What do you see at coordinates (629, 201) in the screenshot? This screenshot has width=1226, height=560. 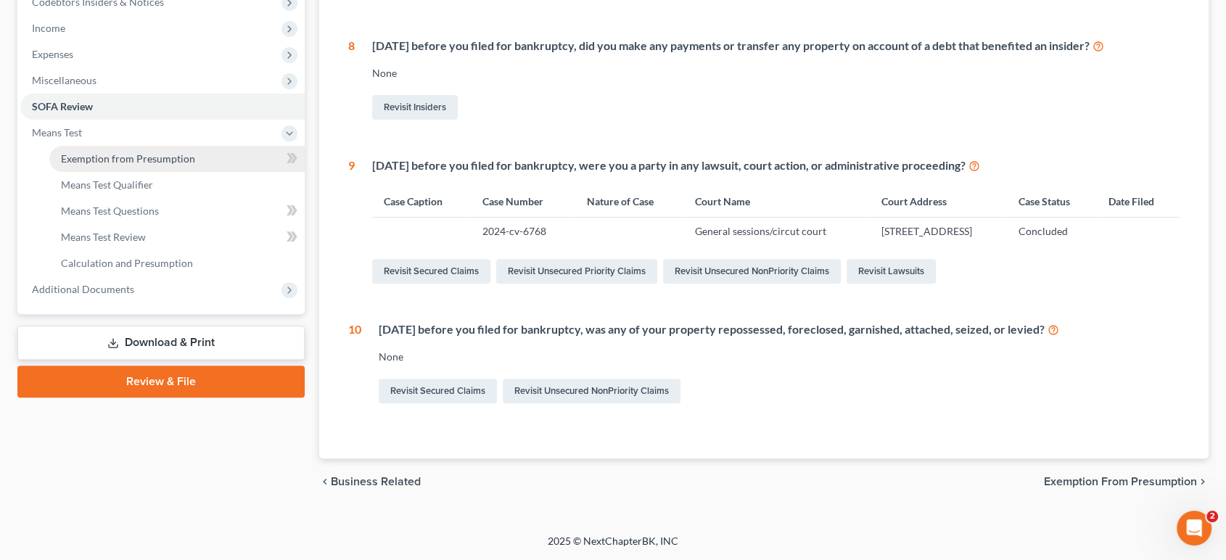 I see `th: Nature of Case` at bounding box center [629, 201].